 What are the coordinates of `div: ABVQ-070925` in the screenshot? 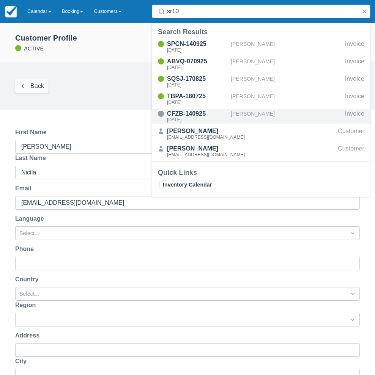 It's located at (197, 61).